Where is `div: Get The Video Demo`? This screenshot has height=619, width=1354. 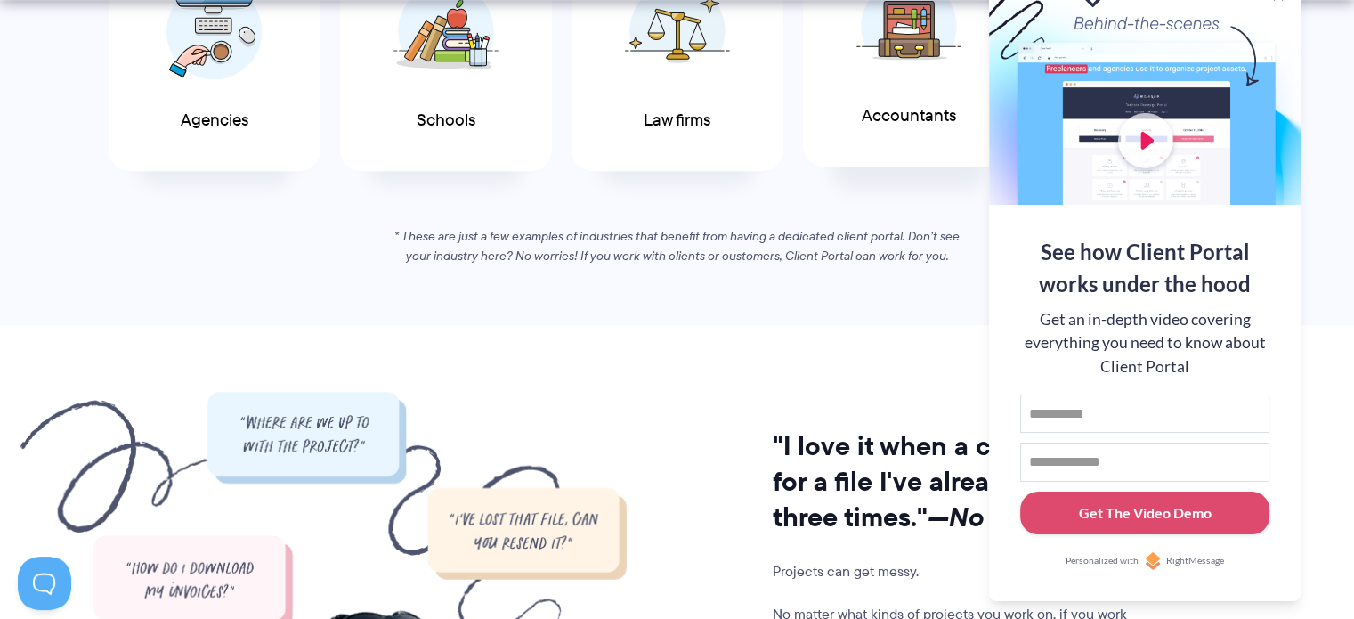 div: Get The Video Demo is located at coordinates (1145, 513).